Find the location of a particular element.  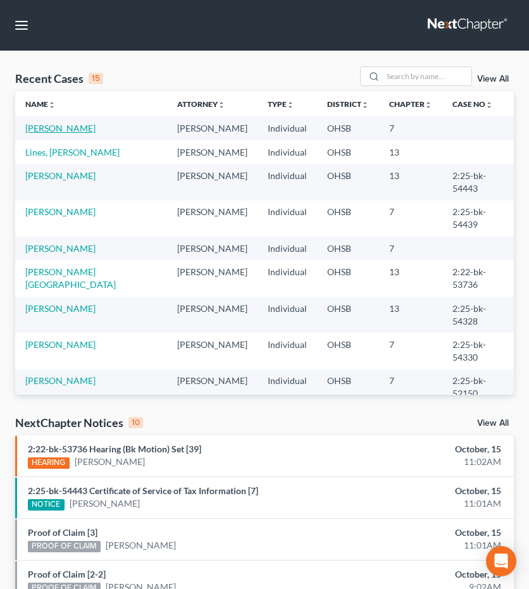

div: 10 is located at coordinates (135, 423).